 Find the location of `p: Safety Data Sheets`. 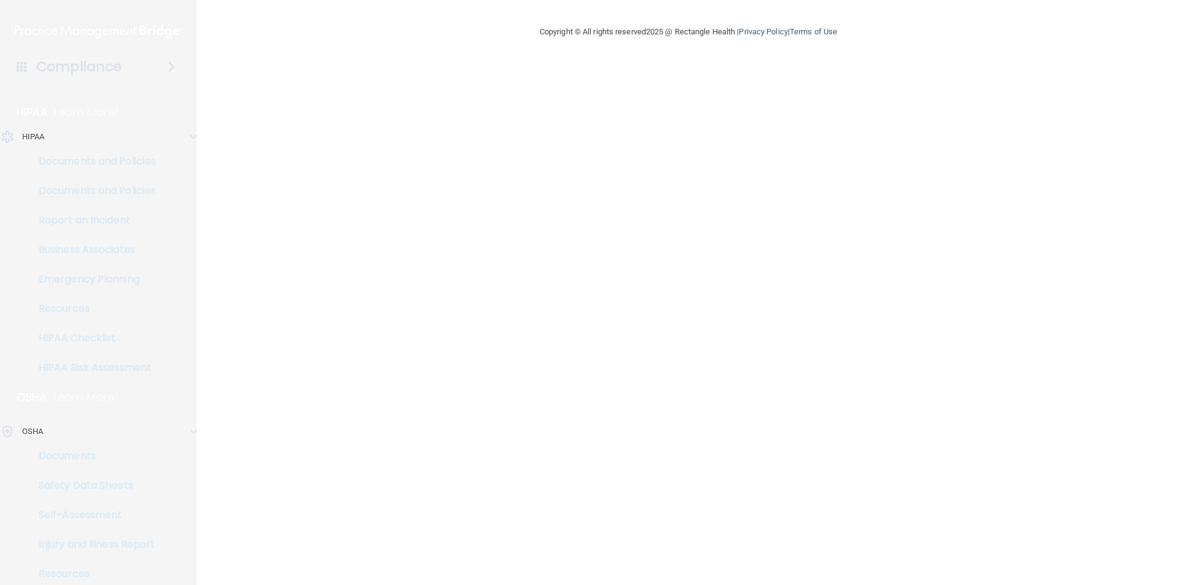

p: Safety Data Sheets is located at coordinates (92, 486).